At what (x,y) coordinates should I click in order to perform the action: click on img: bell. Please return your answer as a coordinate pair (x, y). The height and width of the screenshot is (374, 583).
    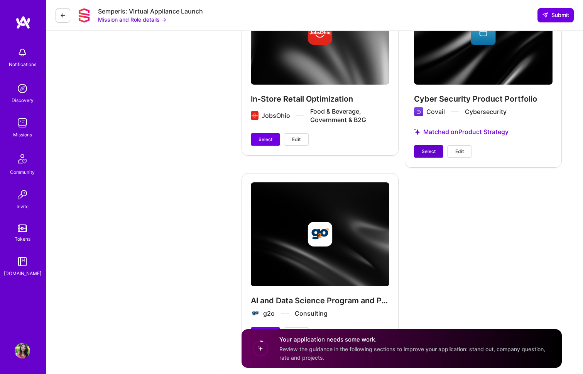
    Looking at the image, I should click on (22, 53).